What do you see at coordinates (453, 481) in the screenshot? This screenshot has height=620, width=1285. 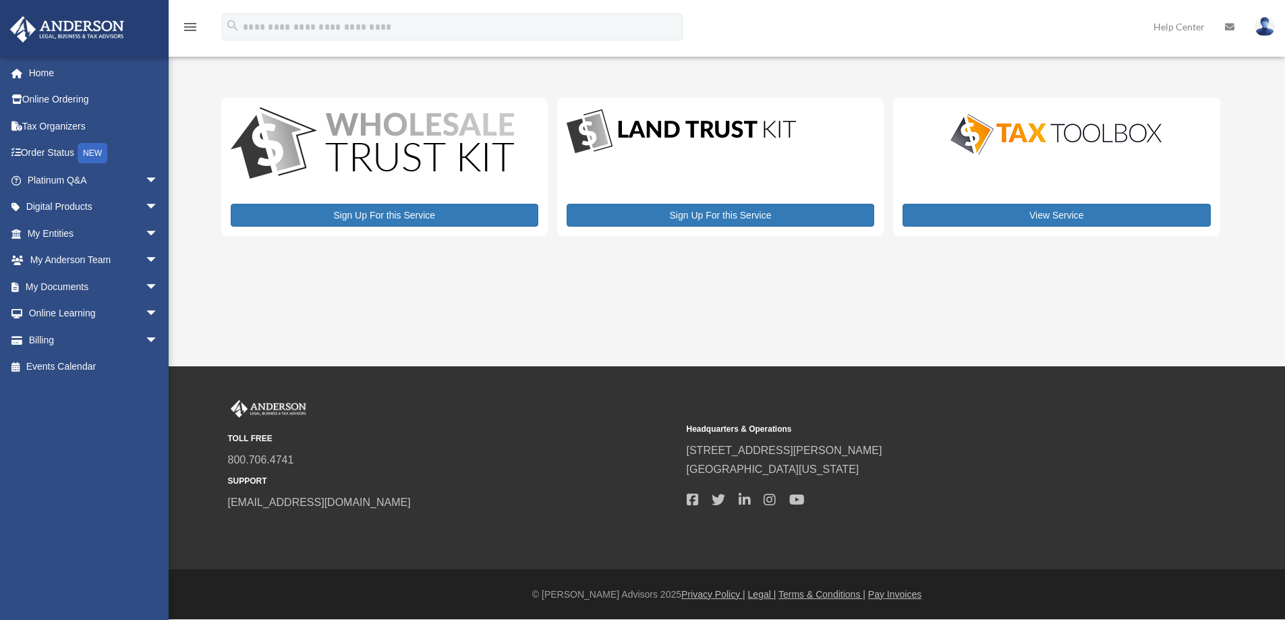 I see `small: SUPPORT` at bounding box center [453, 481].